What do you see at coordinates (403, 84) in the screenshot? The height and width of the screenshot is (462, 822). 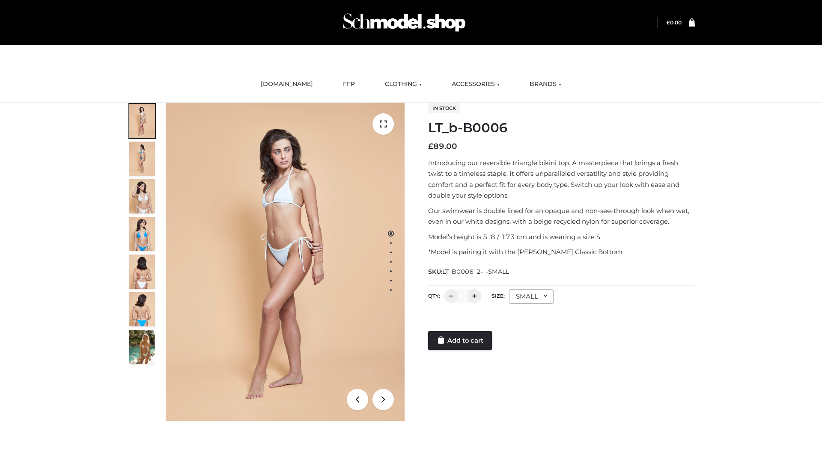 I see `a: CLOTHING` at bounding box center [403, 84].